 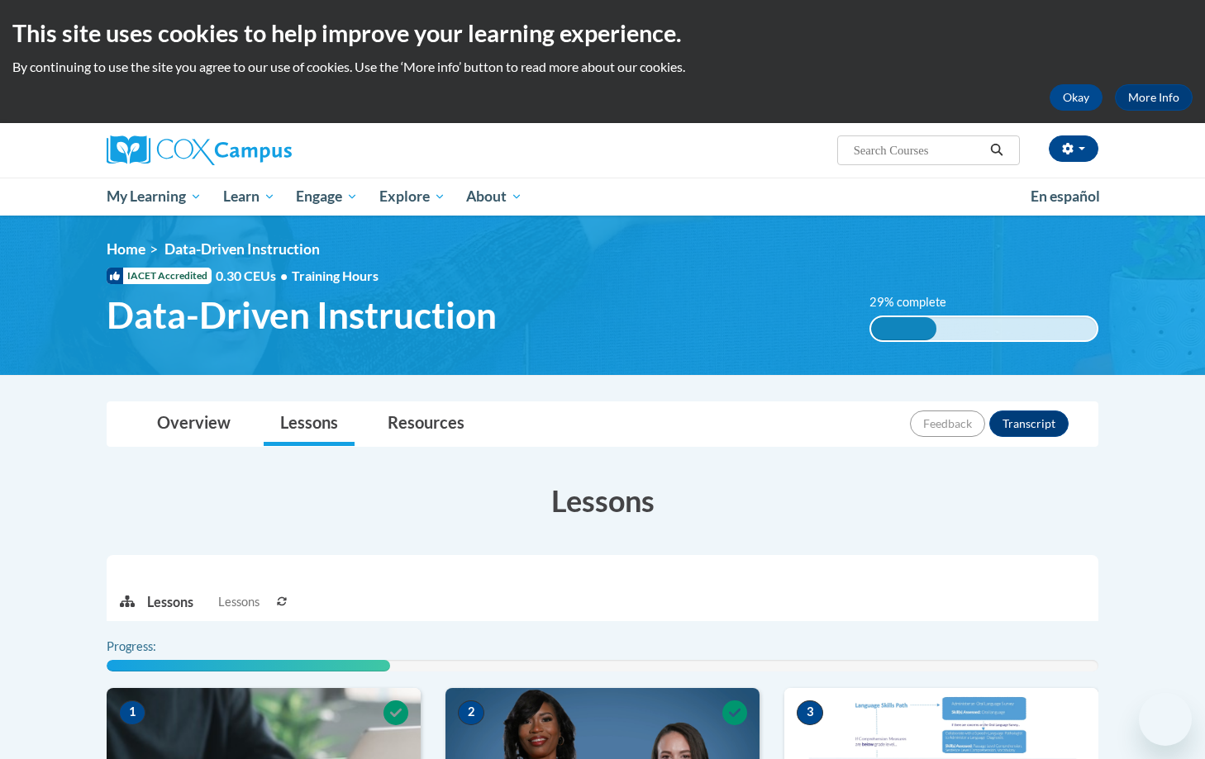 I want to click on a: My Learning, so click(x=154, y=197).